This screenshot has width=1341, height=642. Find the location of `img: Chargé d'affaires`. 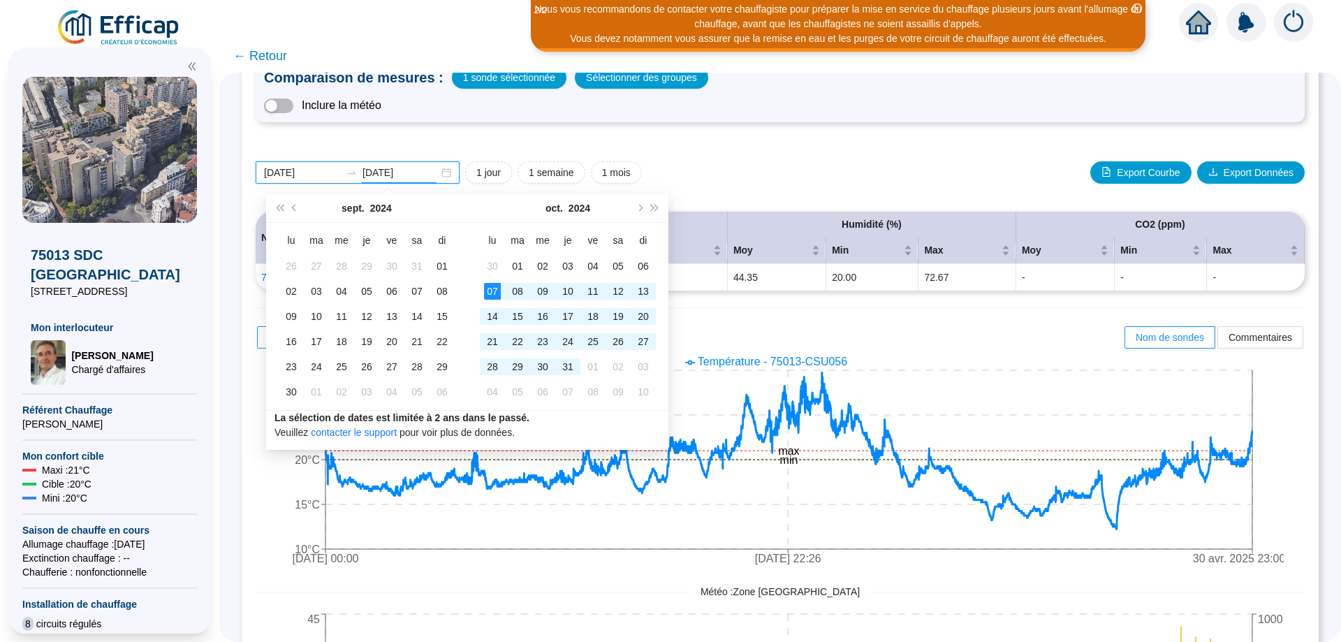

img: Chargé d'affaires is located at coordinates (48, 362).